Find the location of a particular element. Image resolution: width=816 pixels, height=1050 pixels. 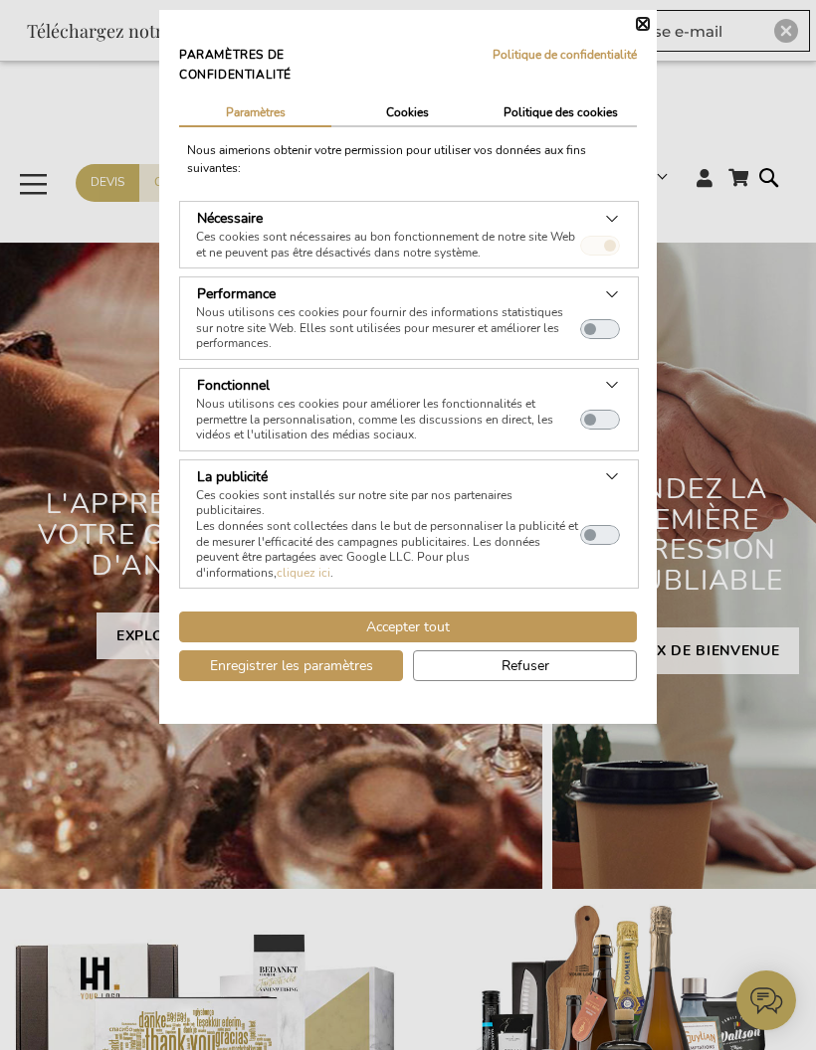

h3: Fonctionnel is located at coordinates (233, 385).